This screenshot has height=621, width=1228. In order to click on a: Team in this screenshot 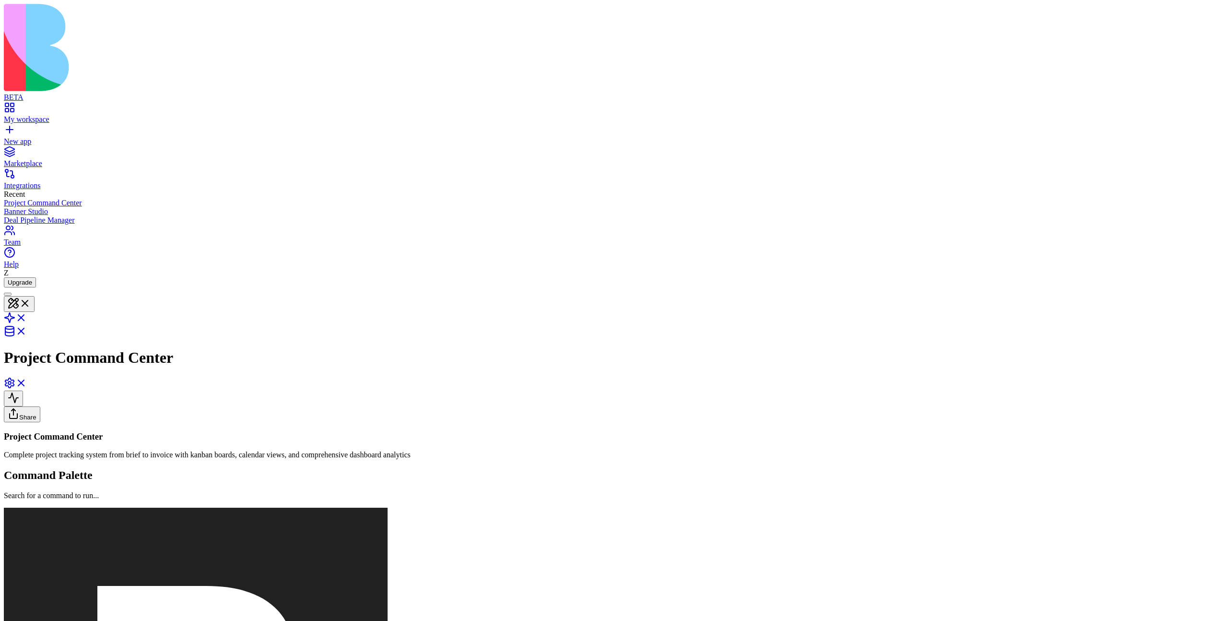, I will do `click(614, 238)`.